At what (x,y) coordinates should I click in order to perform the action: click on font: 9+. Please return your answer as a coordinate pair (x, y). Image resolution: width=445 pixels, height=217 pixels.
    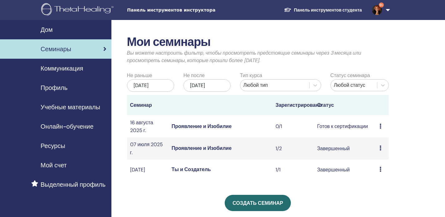
    Looking at the image, I should click on (381, 5).